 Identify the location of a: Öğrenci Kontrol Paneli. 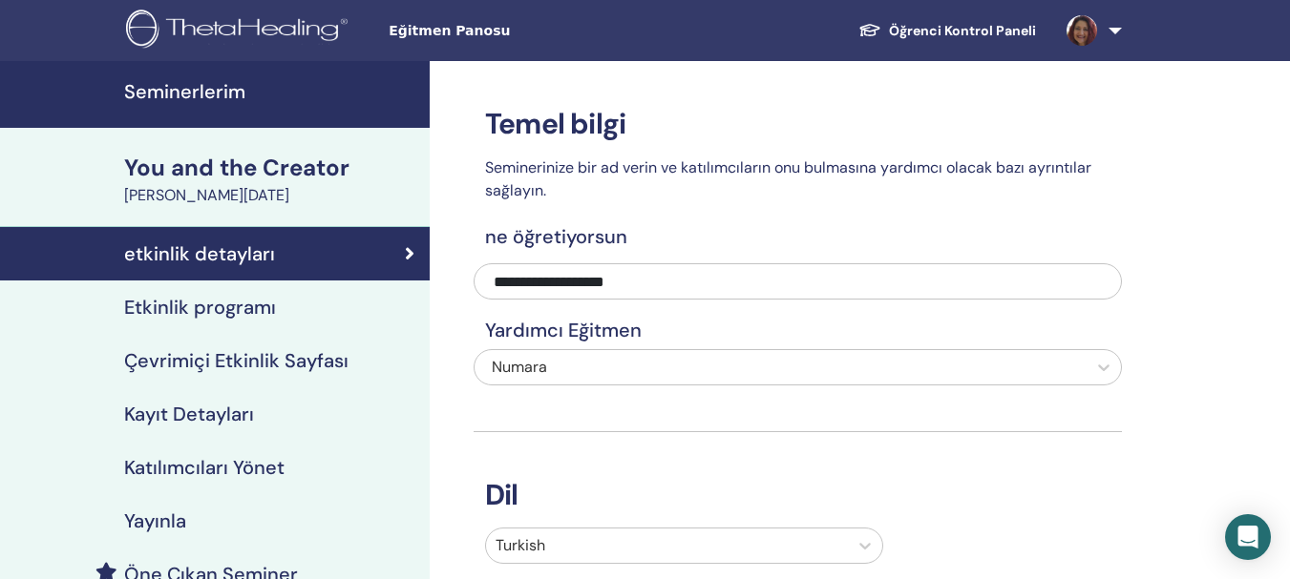
(947, 31).